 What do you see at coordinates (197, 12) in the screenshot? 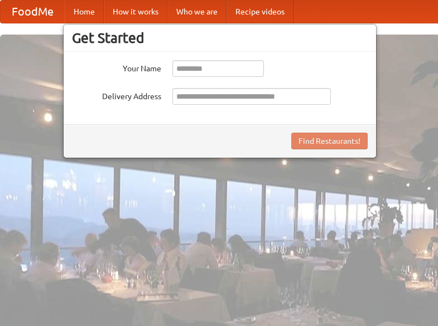
I see `a: Who we are` at bounding box center [197, 12].